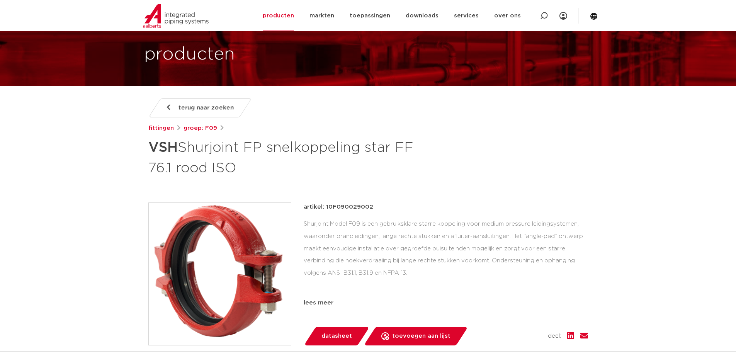 This screenshot has width=736, height=352. What do you see at coordinates (293, 157) in the screenshot?
I see `h1: Shurjoint FP snelkoppeling star FF 76.1 rood ISO` at bounding box center [293, 157].